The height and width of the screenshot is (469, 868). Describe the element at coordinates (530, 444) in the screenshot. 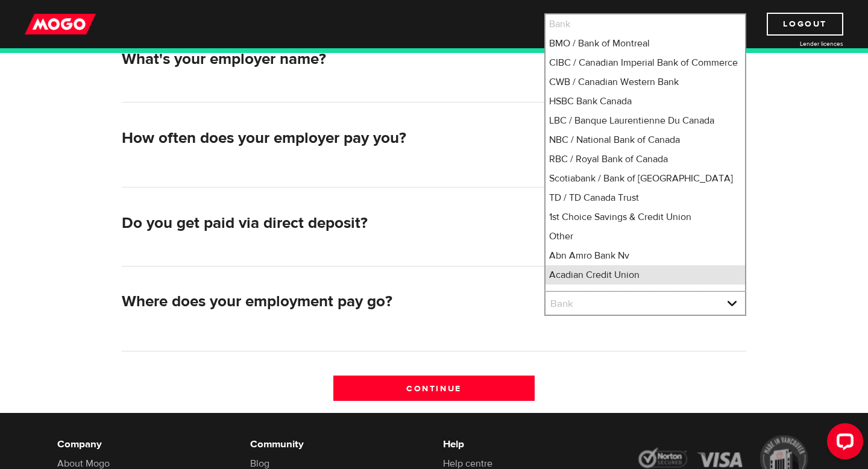

I see `h6: Help` at that location.